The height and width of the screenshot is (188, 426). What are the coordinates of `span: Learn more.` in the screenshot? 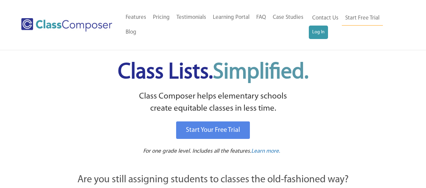 It's located at (266, 151).